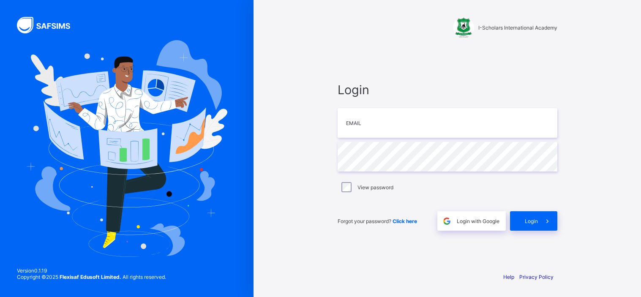  What do you see at coordinates (517, 27) in the screenshot?
I see `span: I-Scholars International Academy` at bounding box center [517, 27].